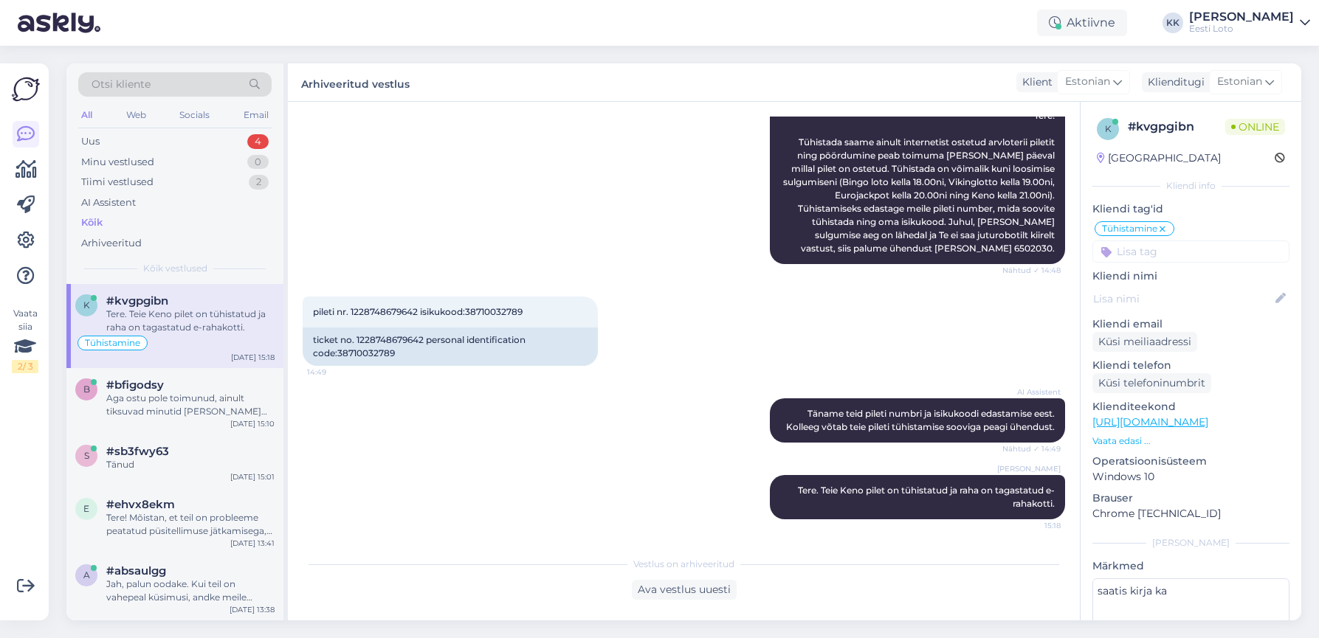  Describe the element at coordinates (418, 311) in the screenshot. I see `span: pileti nr. 1228748679642 isikukood:38710032789` at that location.